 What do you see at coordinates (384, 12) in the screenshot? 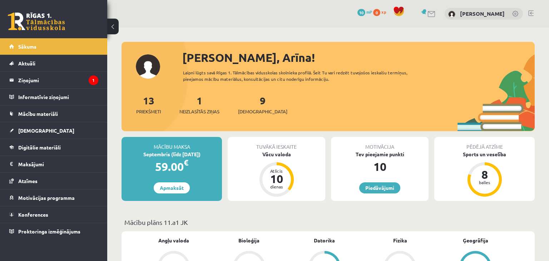
I see `span: xp` at bounding box center [384, 12].